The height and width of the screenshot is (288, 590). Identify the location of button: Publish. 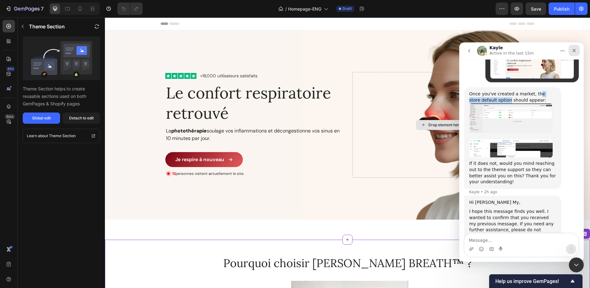
(562, 9).